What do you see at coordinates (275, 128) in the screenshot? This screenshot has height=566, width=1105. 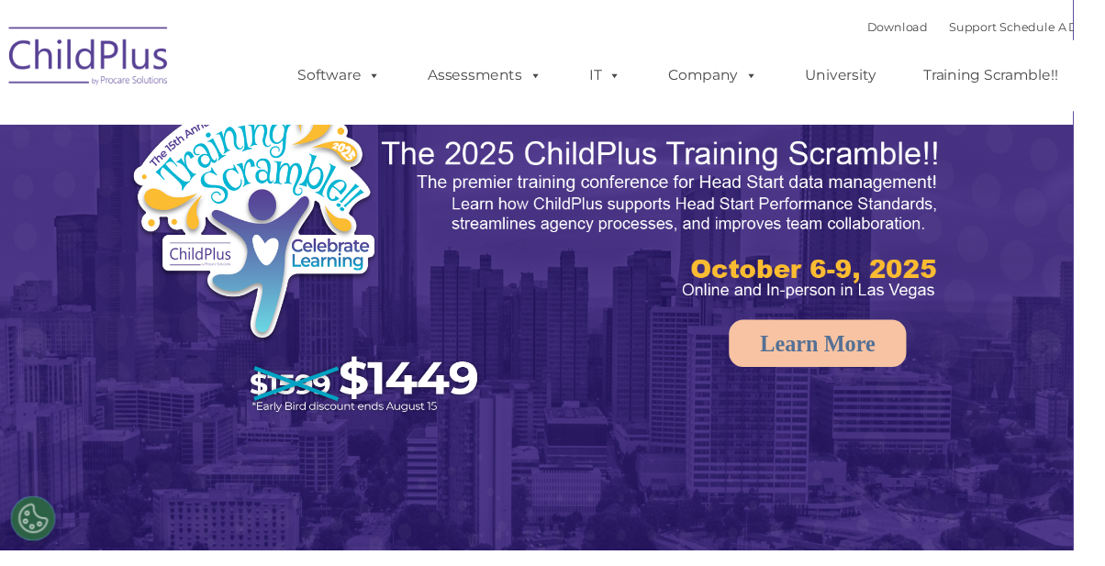 I see `span: Last name` at bounding box center [275, 128].